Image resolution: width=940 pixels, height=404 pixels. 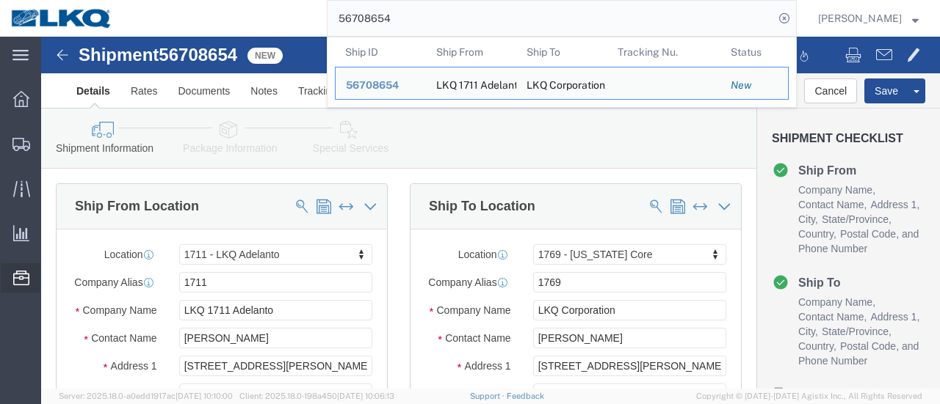 I want to click on th: Ship To, so click(x=562, y=52).